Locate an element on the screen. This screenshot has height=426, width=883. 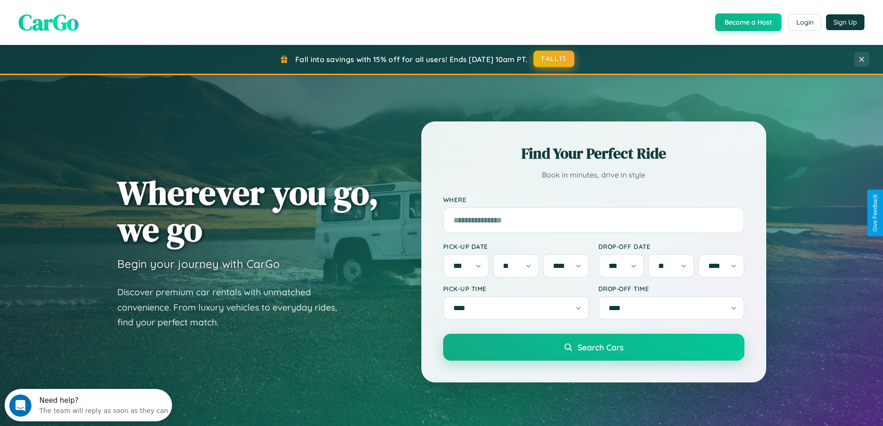
label: Drop-off Time is located at coordinates (671, 288).